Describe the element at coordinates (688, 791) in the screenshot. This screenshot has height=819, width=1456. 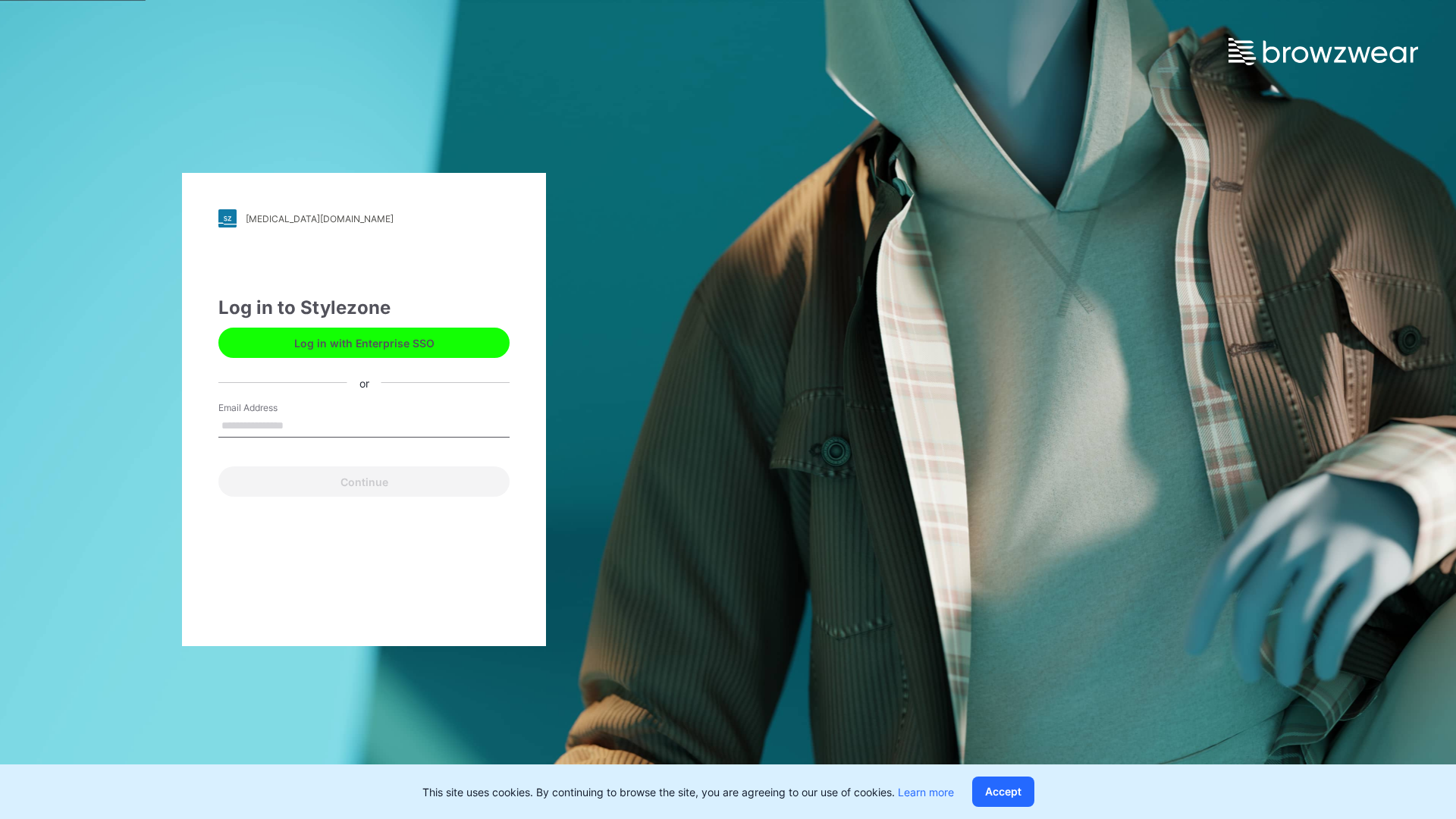
I see `p: This site uses cookies. By continuing to browse the site, you are agreeing to our use of cookies.` at that location.